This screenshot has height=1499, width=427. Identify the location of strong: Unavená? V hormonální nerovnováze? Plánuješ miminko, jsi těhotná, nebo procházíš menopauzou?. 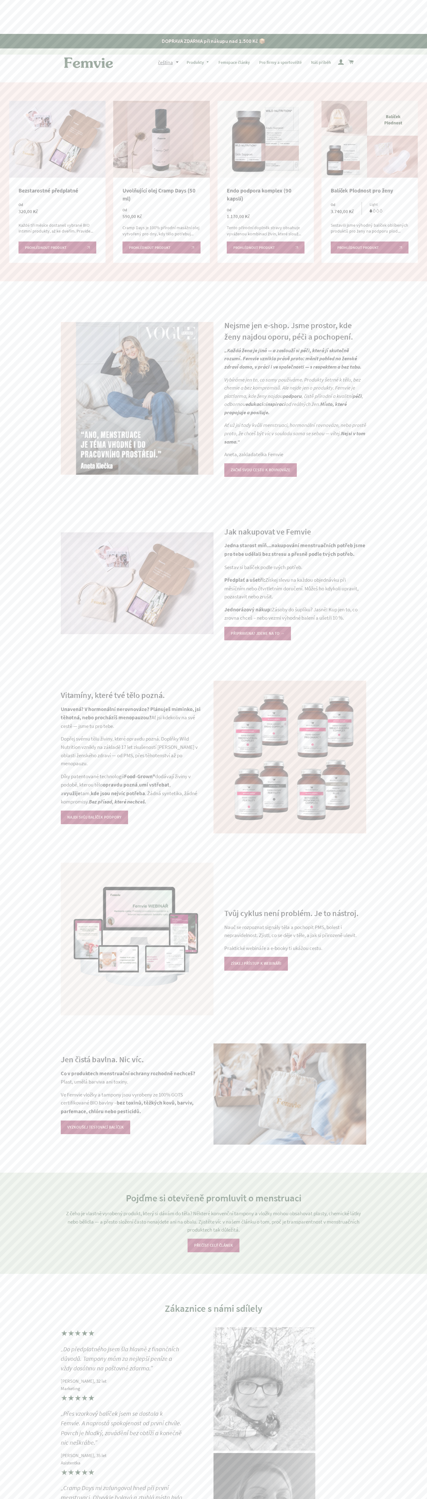
(130, 714).